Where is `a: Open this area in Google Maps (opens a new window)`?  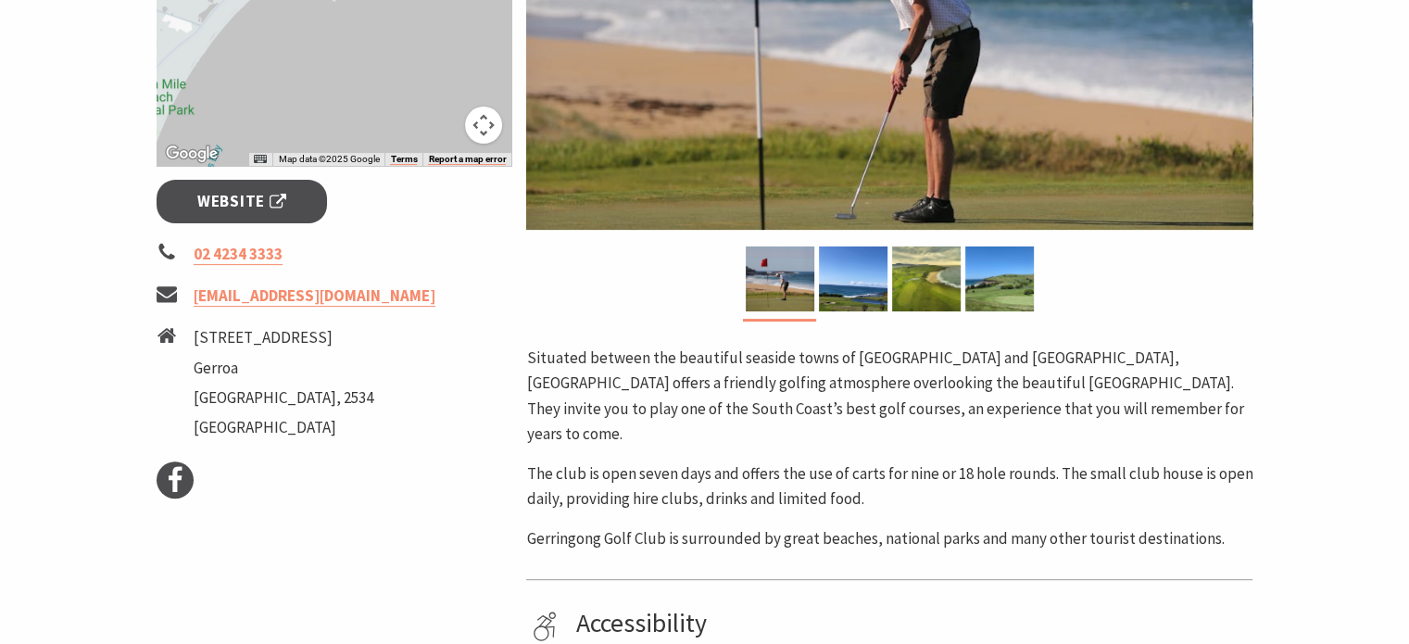
a: Open this area in Google Maps (opens a new window) is located at coordinates (192, 154).